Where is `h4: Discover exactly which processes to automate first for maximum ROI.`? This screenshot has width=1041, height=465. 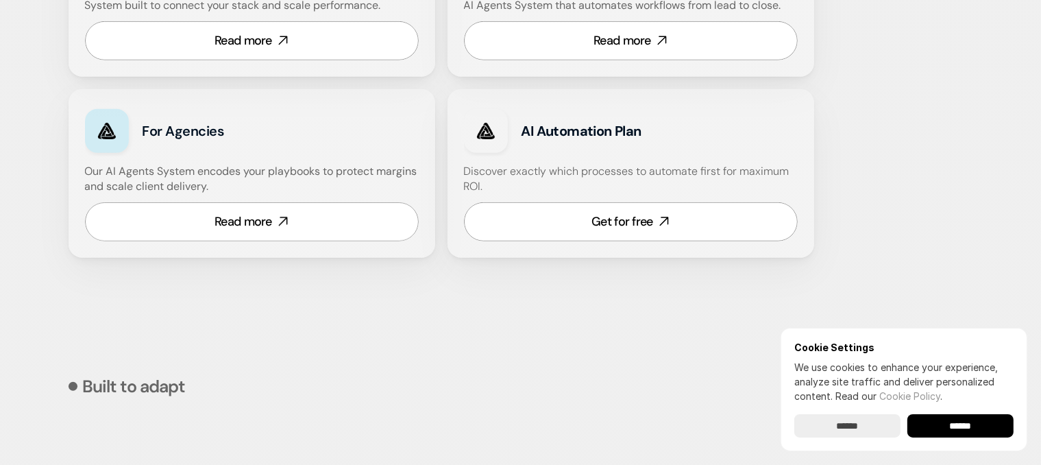 h4: Discover exactly which processes to automate first for maximum ROI. is located at coordinates (630, 179).